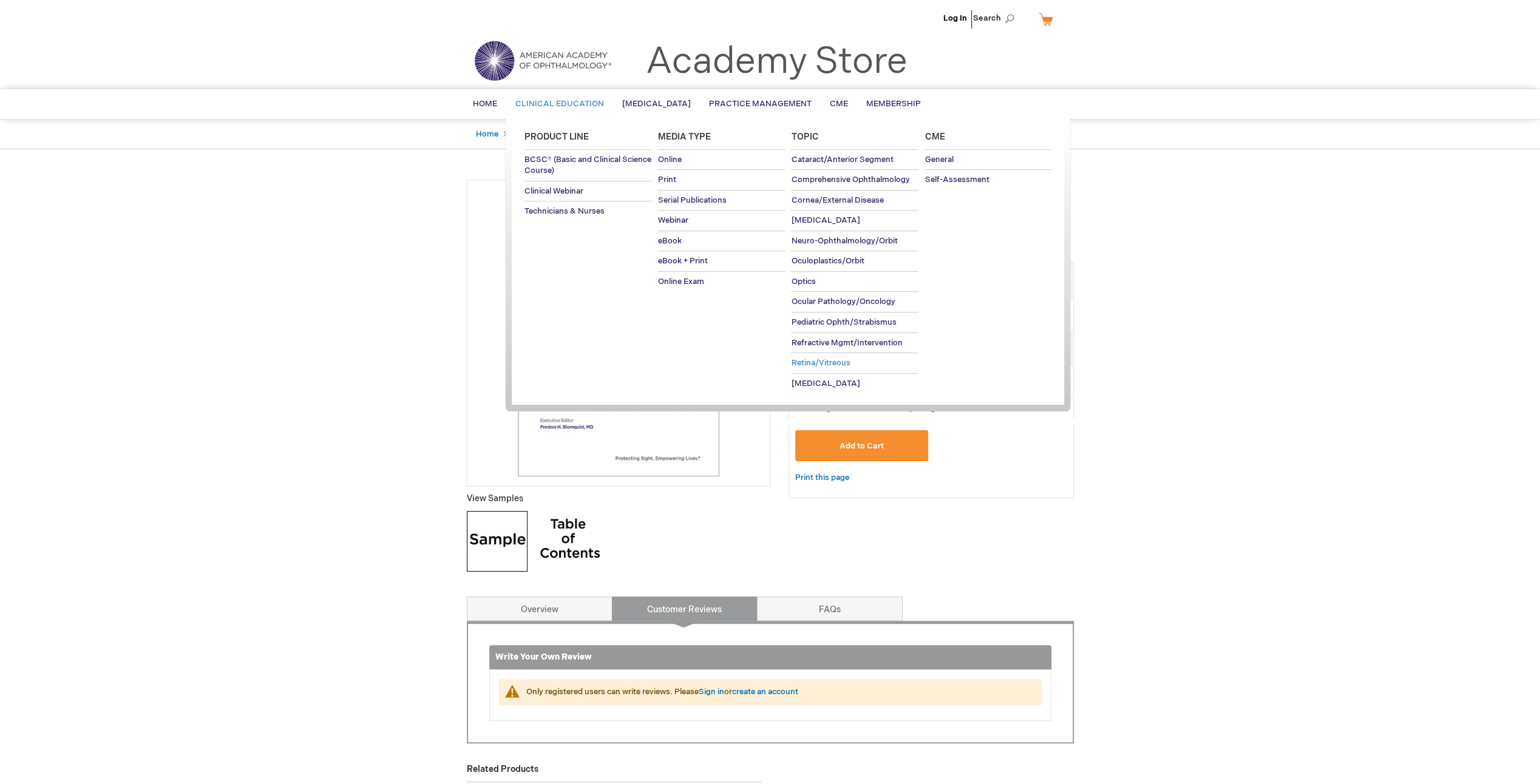  What do you see at coordinates (673, 221) in the screenshot?
I see `span: Webinar` at bounding box center [673, 221].